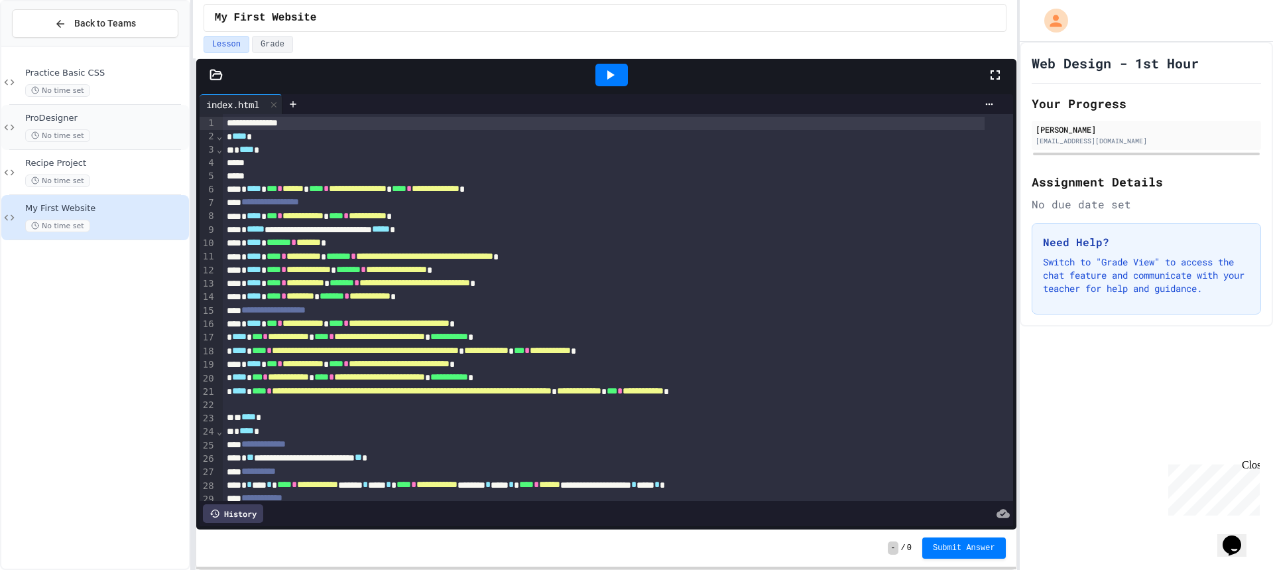 This screenshot has height=570, width=1273. What do you see at coordinates (208, 163) in the screenshot?
I see `div: 4` at bounding box center [208, 163].